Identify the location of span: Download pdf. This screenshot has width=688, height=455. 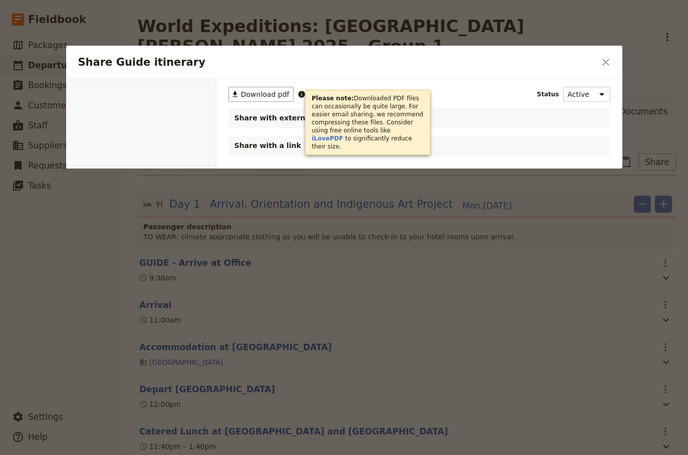
(265, 94).